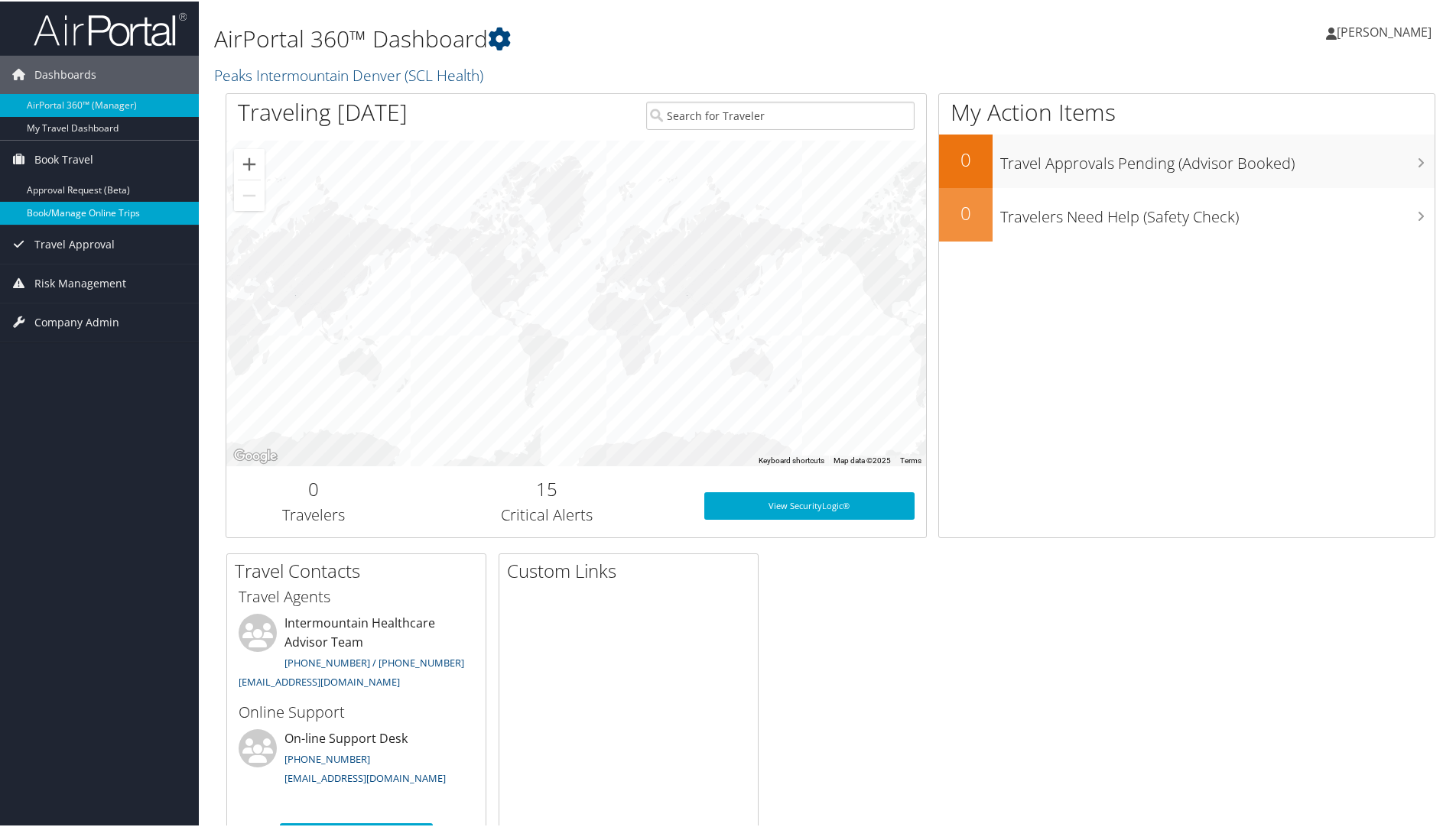  I want to click on h3: Travelers Need Help (Safety Check), so click(1218, 212).